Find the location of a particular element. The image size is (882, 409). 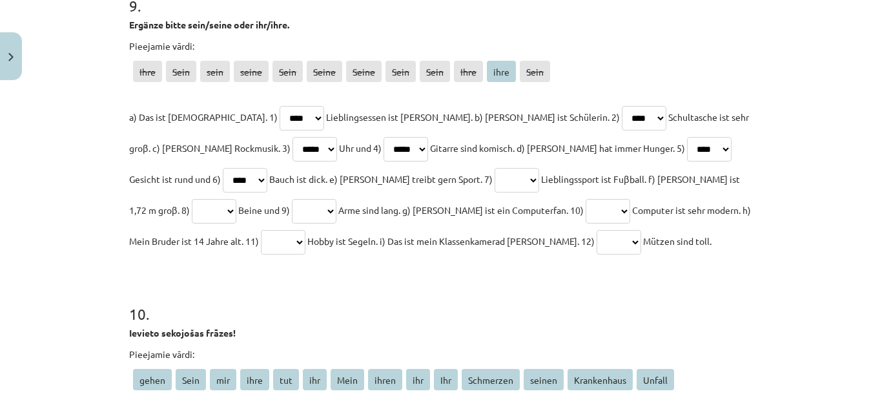

span: seine is located at coordinates (251, 71).